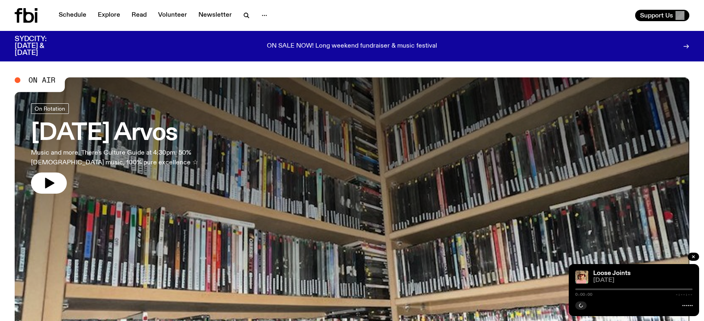 The width and height of the screenshot is (704, 321). What do you see at coordinates (72, 15) in the screenshot?
I see `a: Schedule` at bounding box center [72, 15].